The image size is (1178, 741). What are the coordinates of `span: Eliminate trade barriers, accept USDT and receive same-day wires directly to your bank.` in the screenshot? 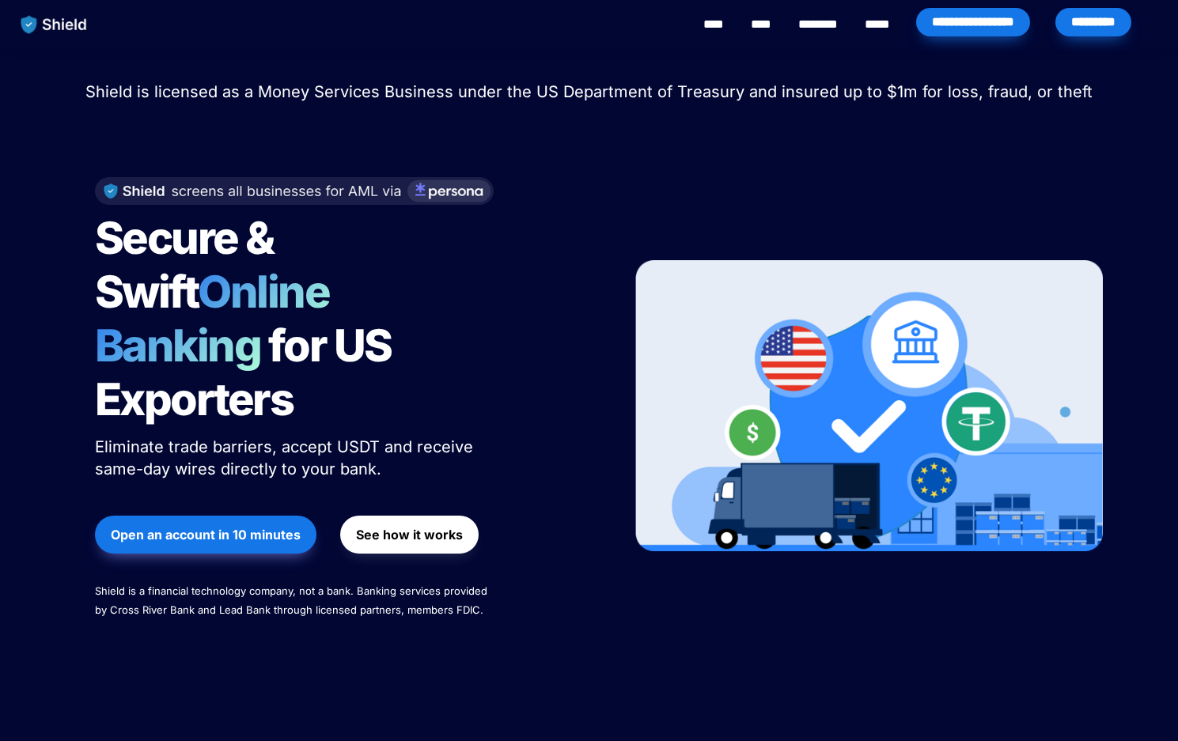 It's located at (286, 458).